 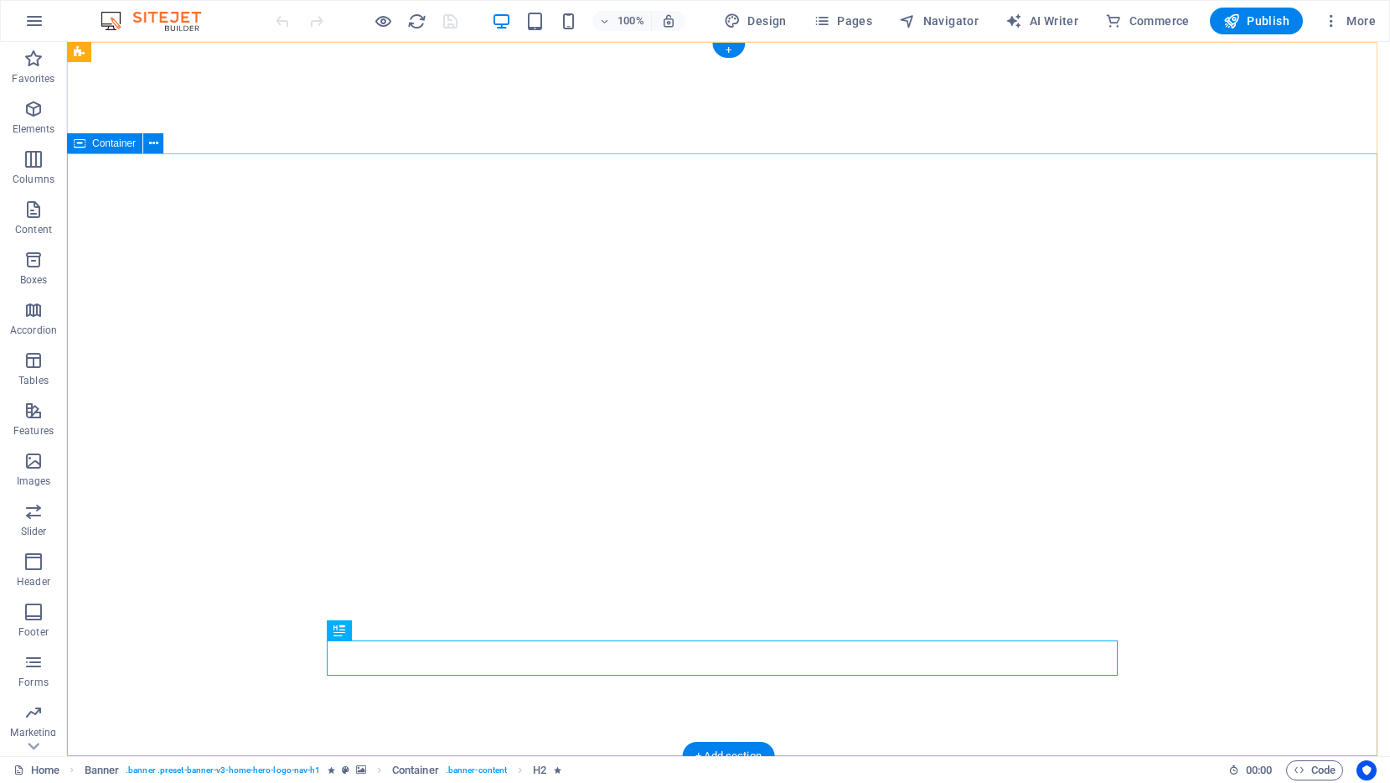 What do you see at coordinates (159, 21) in the screenshot?
I see `img: Editor Logo` at bounding box center [159, 21].